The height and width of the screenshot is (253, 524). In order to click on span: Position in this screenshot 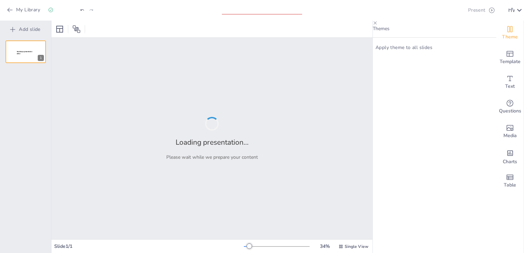, I will do `click(77, 29)`.